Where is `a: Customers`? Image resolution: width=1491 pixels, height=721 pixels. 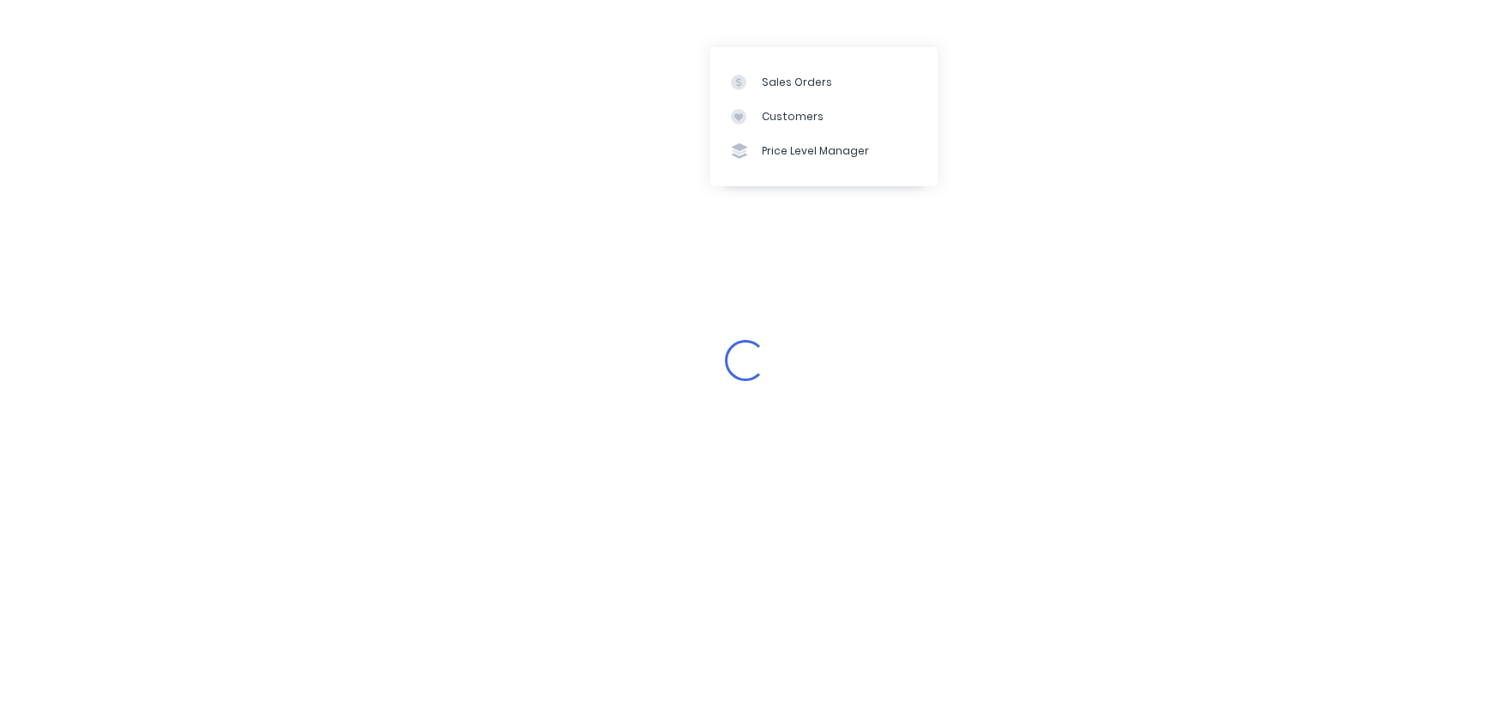 a: Customers is located at coordinates (824, 117).